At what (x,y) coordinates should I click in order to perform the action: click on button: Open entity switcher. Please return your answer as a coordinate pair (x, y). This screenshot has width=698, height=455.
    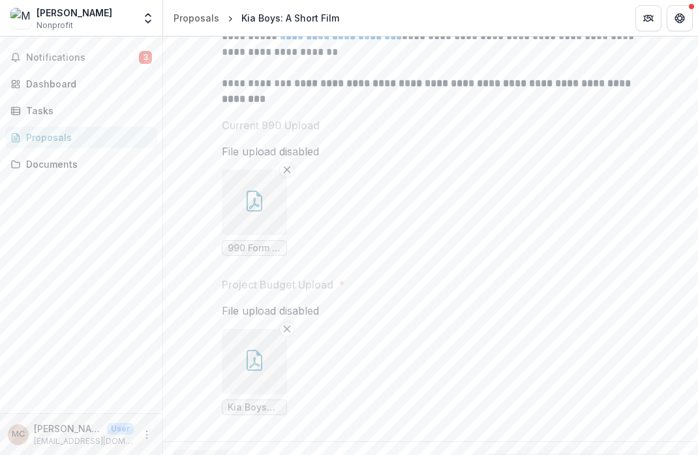
    Looking at the image, I should click on (148, 18).